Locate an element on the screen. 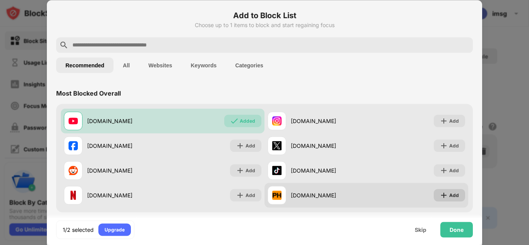  div: Most Blocked Overall is located at coordinates (88, 93).